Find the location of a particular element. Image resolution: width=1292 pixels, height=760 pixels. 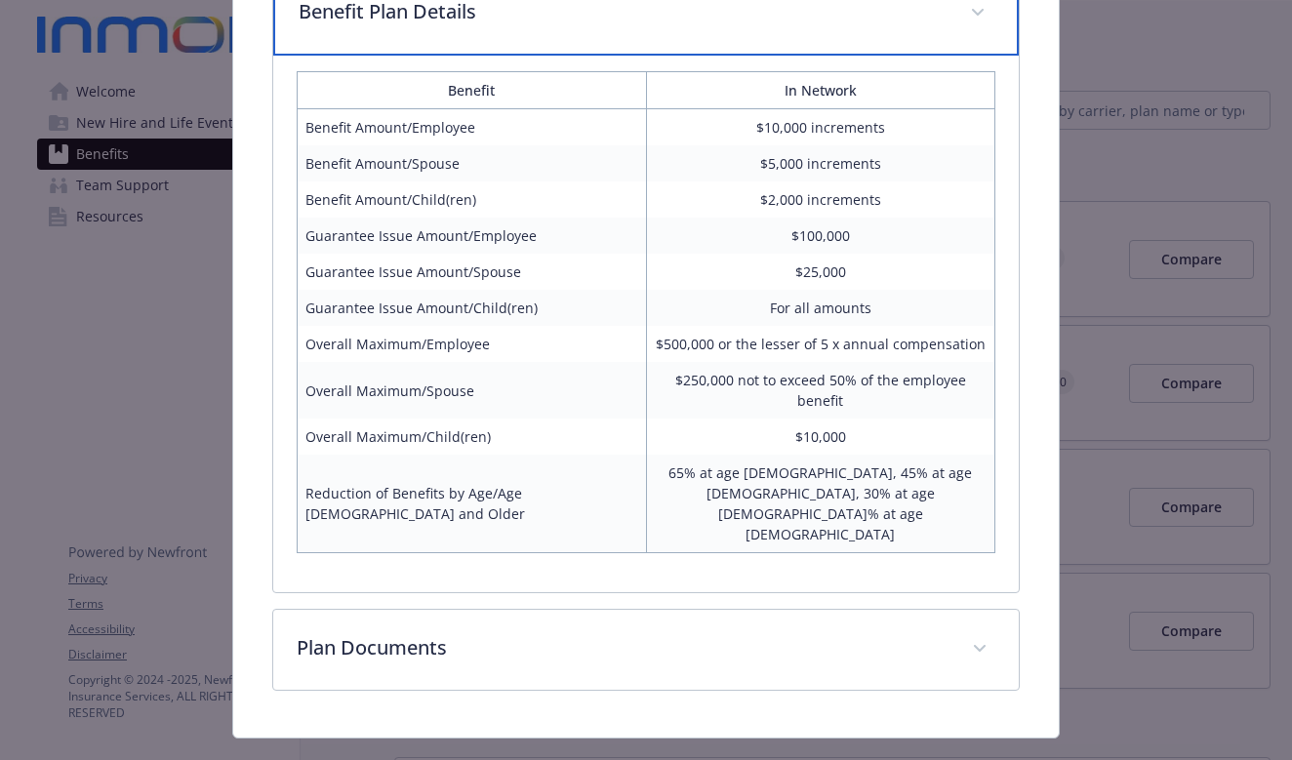

td: For all amounts is located at coordinates (820, 307).